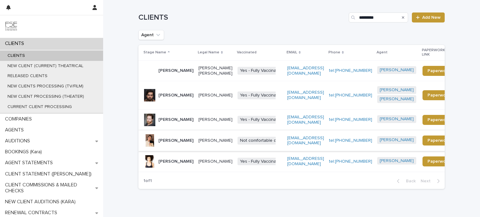  I want to click on p: NEW CLIENT PROCESSING (THEATER), so click(46, 97).